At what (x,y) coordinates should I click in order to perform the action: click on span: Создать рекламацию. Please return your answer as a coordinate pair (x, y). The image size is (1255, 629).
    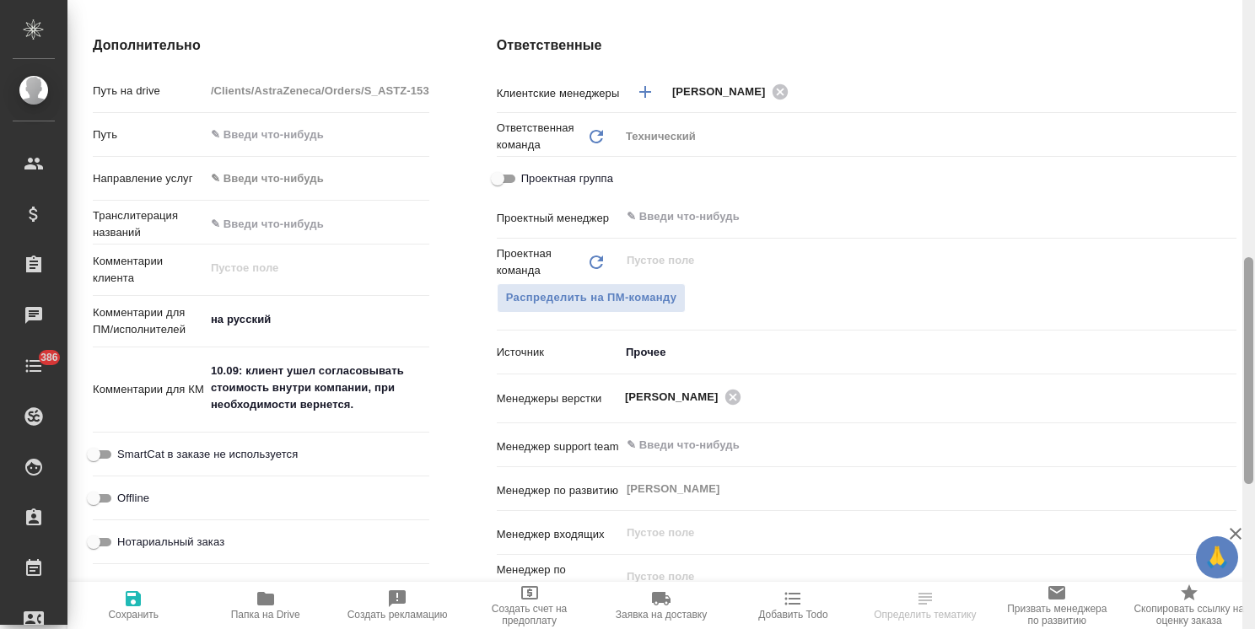
    Looking at the image, I should click on (397, 615).